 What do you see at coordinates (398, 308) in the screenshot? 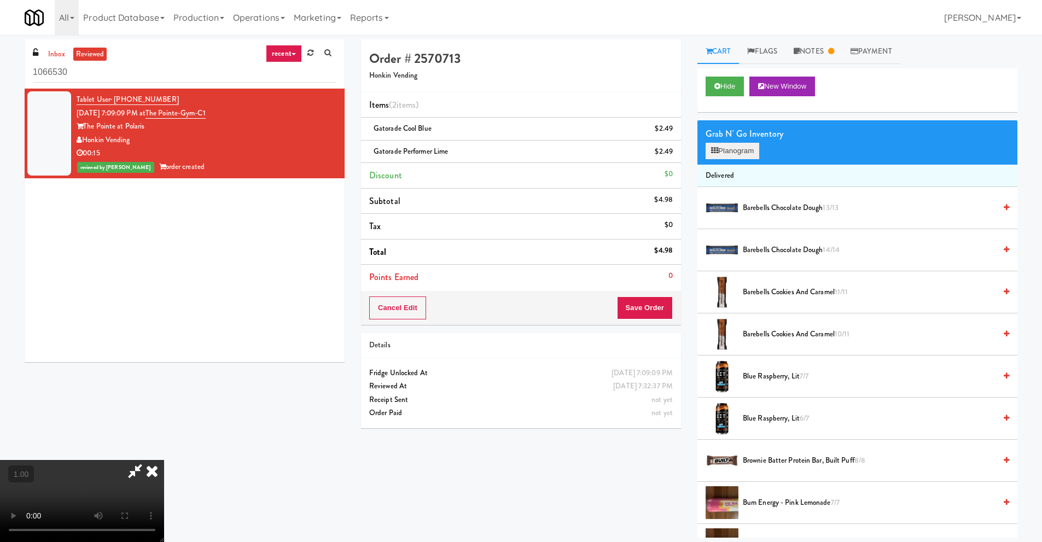
I see `button: Cancel Edit` at bounding box center [398, 308].